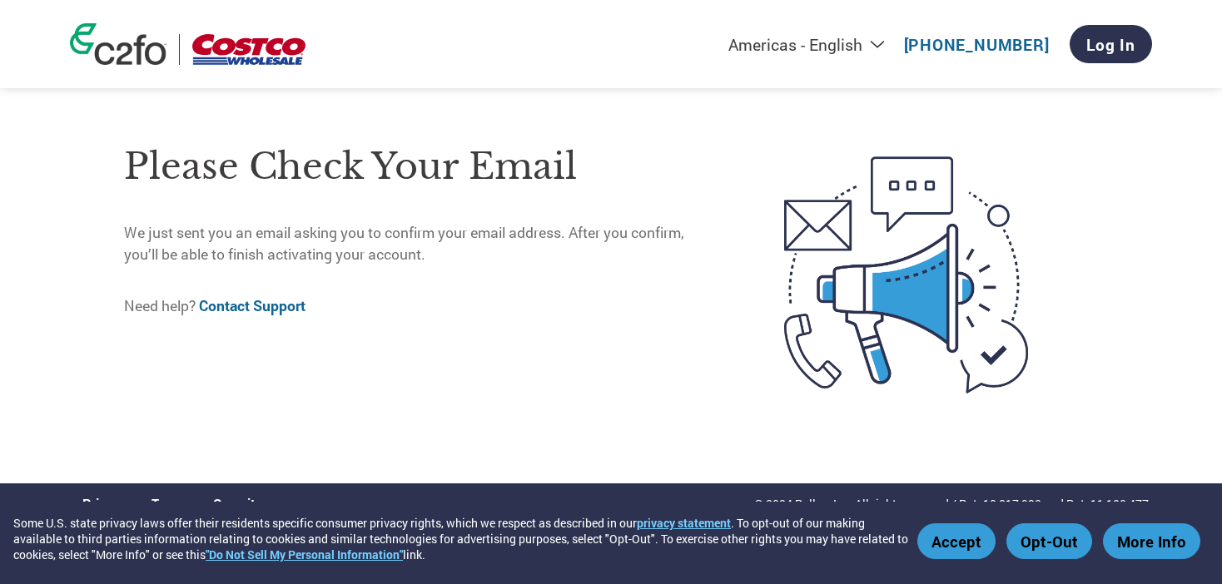 The height and width of the screenshot is (584, 1222). What do you see at coordinates (419, 167) in the screenshot?
I see `h1: Please check your email` at bounding box center [419, 167].